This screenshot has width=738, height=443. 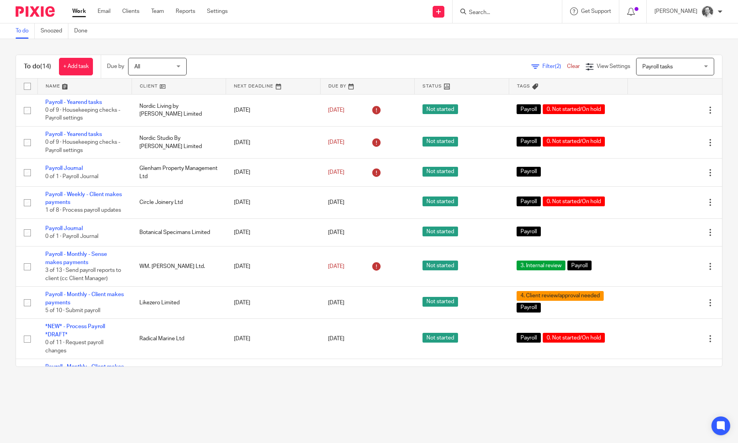 I want to click on span: 3 of 13 · Send payroll reports to client (cc Client Manager), so click(x=83, y=274).